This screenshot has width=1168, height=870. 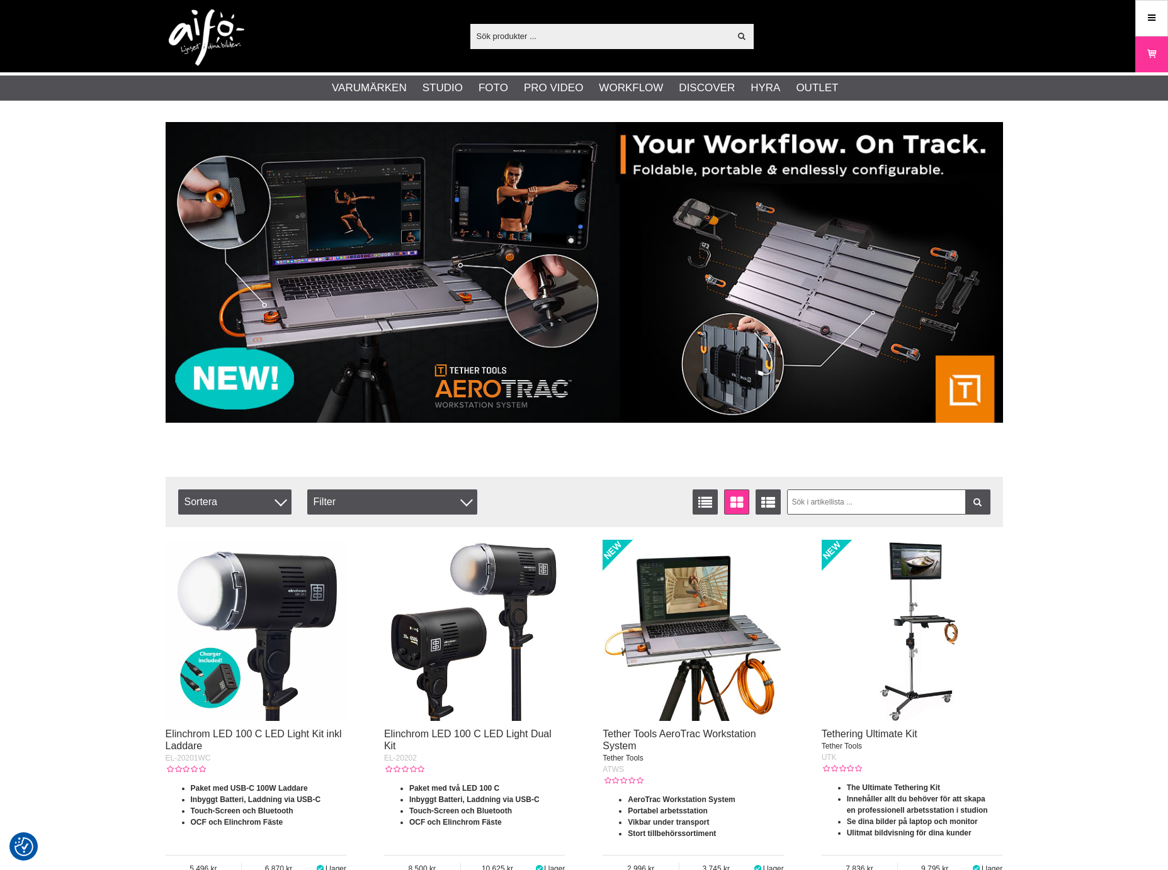 What do you see at coordinates (206, 38) in the screenshot?
I see `img: logo.png` at bounding box center [206, 38].